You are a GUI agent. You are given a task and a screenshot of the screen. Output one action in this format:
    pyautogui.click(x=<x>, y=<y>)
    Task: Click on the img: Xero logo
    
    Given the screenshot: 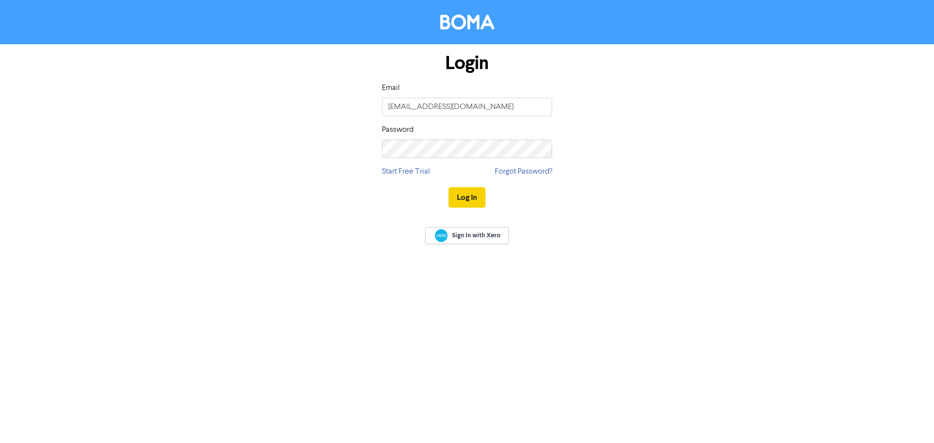 What is the action you would take?
    pyautogui.click(x=441, y=235)
    